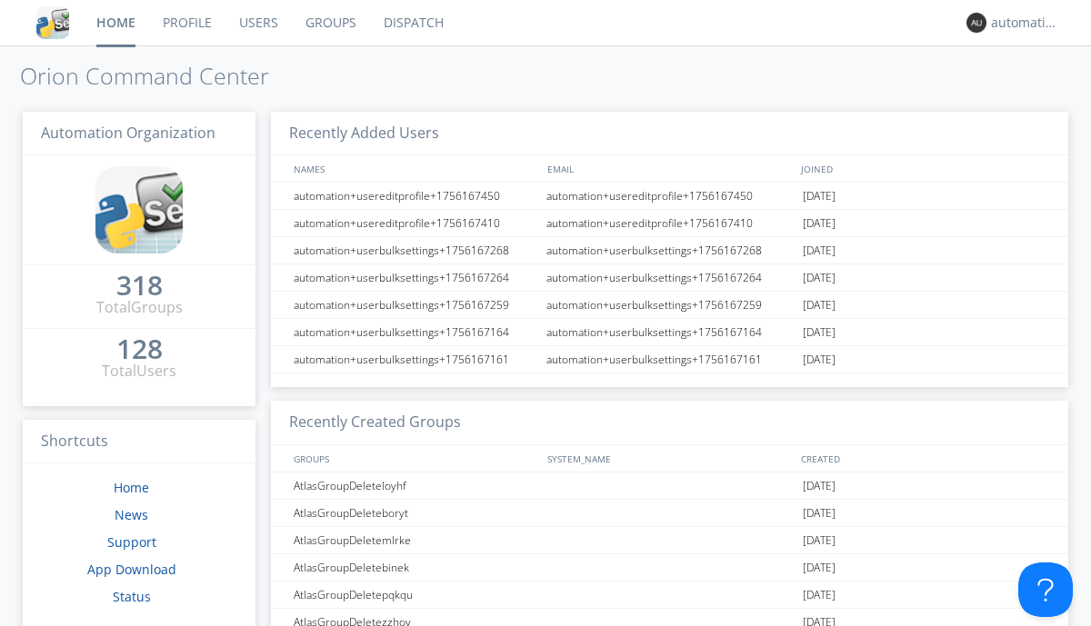 This screenshot has height=626, width=1091. Describe the element at coordinates (132, 596) in the screenshot. I see `a: Status` at that location.